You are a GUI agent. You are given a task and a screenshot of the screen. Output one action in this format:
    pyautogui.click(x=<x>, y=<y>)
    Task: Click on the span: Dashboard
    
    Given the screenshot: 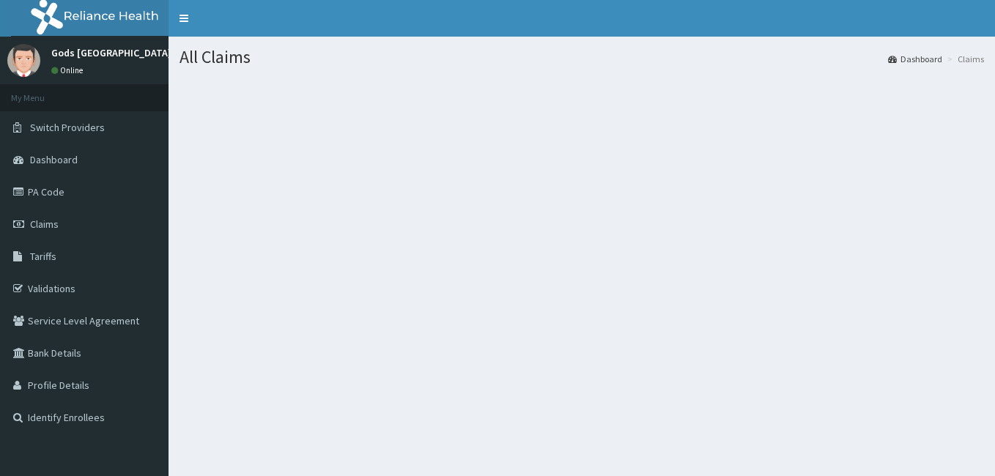 What is the action you would take?
    pyautogui.click(x=53, y=160)
    